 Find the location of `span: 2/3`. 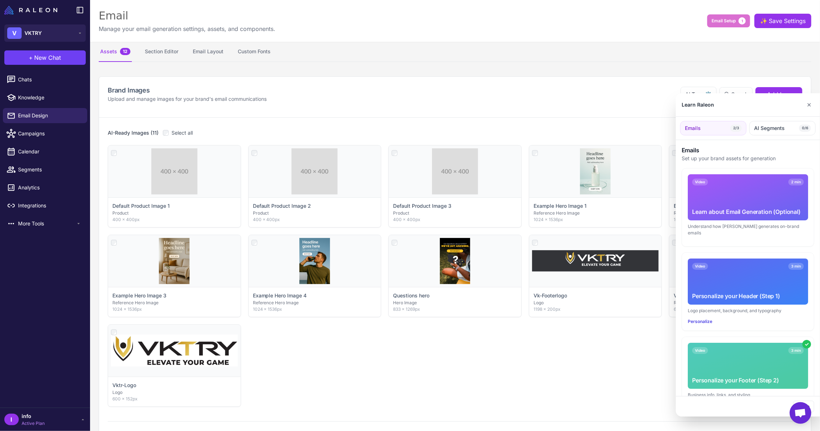

span: 2/3 is located at coordinates (736, 128).